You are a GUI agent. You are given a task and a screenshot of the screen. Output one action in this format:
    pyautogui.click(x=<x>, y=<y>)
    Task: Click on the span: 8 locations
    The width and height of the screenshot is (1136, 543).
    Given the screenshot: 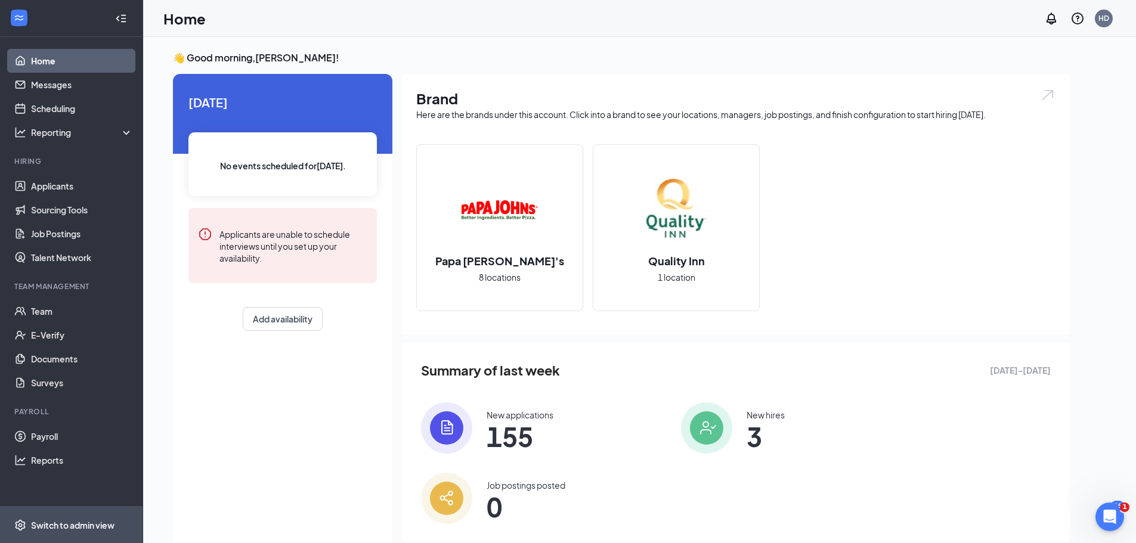 What is the action you would take?
    pyautogui.click(x=500, y=277)
    